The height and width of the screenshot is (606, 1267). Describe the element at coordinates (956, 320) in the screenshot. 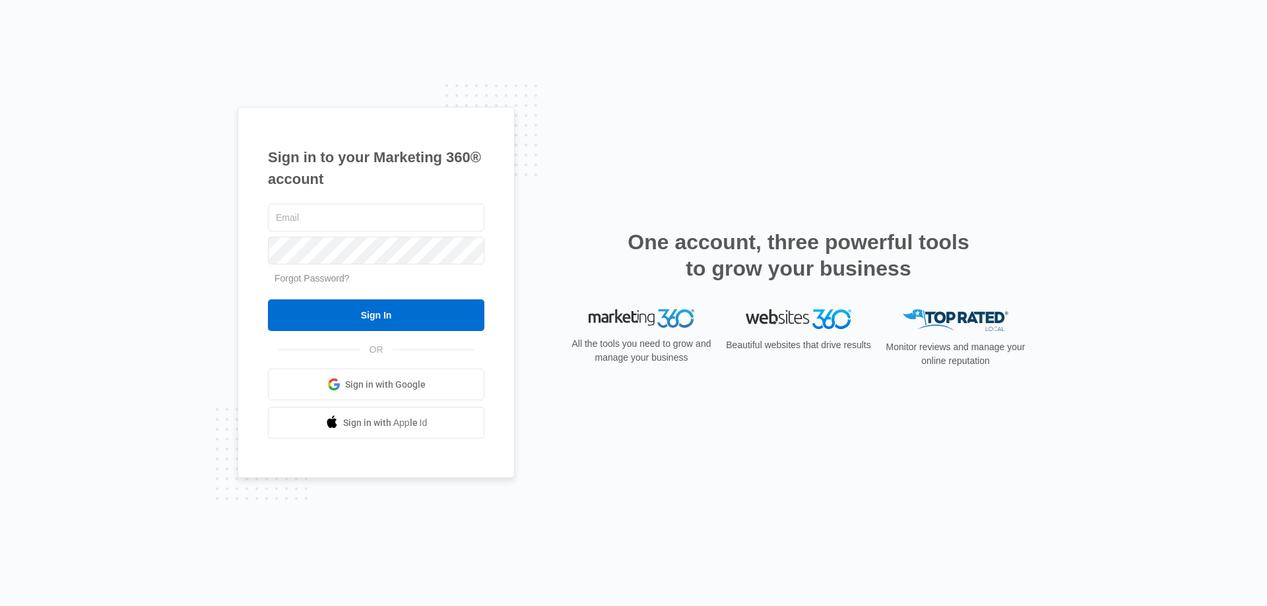

I see `img: Top Rated Local` at that location.